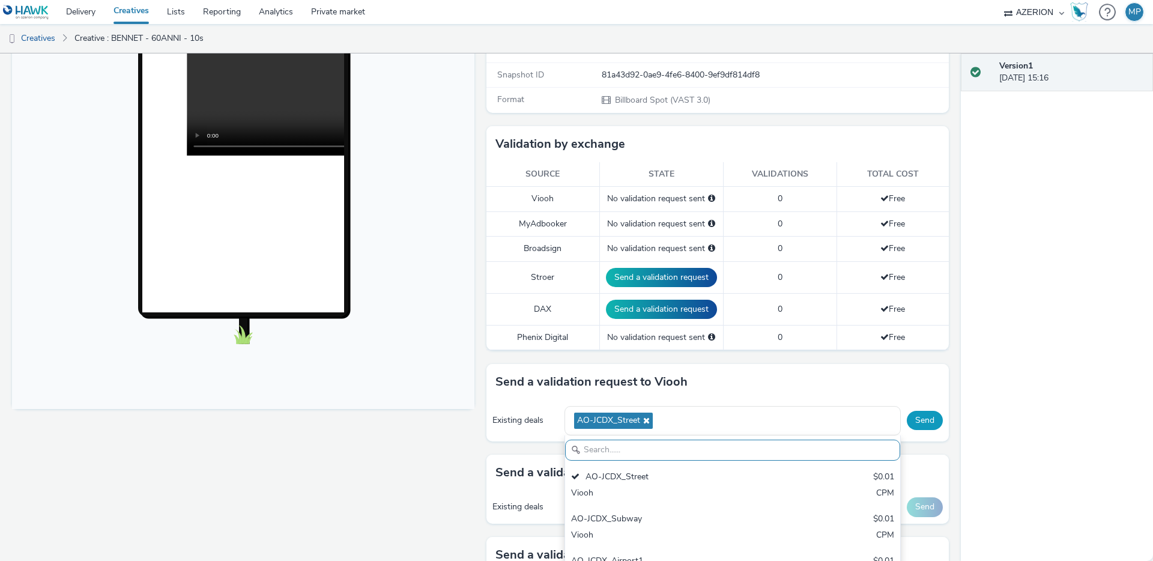  Describe the element at coordinates (661, 174) in the screenshot. I see `th: State` at that location.